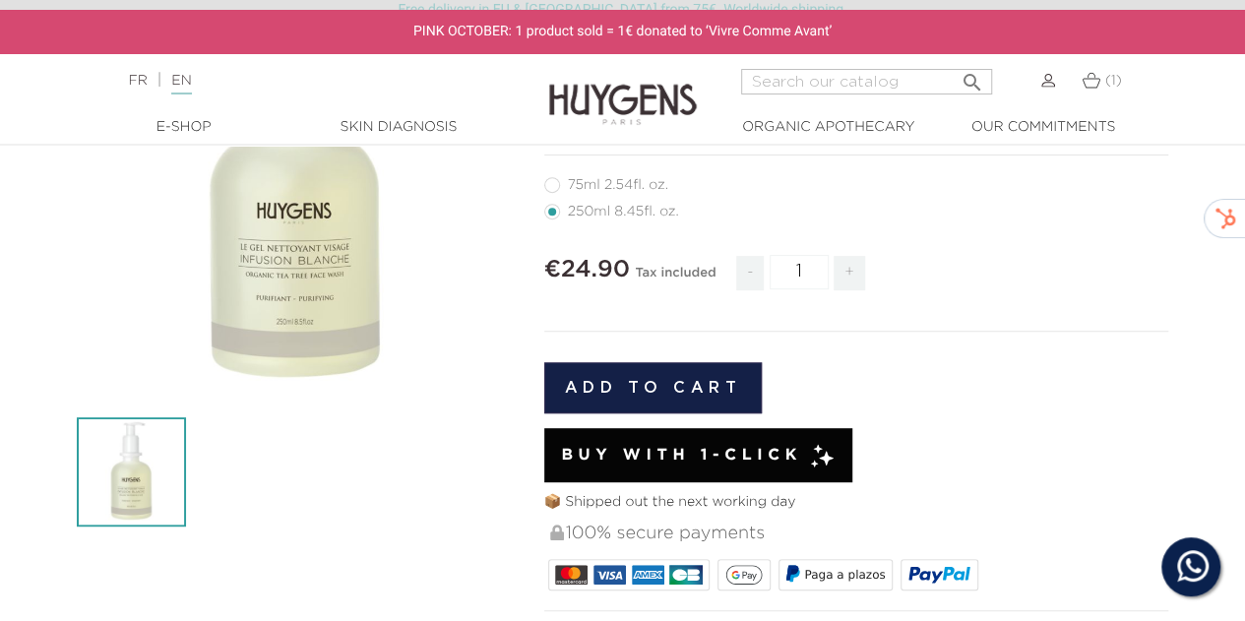 The width and height of the screenshot is (1245, 621). Describe the element at coordinates (744, 575) in the screenshot. I see `img: google_pay` at that location.